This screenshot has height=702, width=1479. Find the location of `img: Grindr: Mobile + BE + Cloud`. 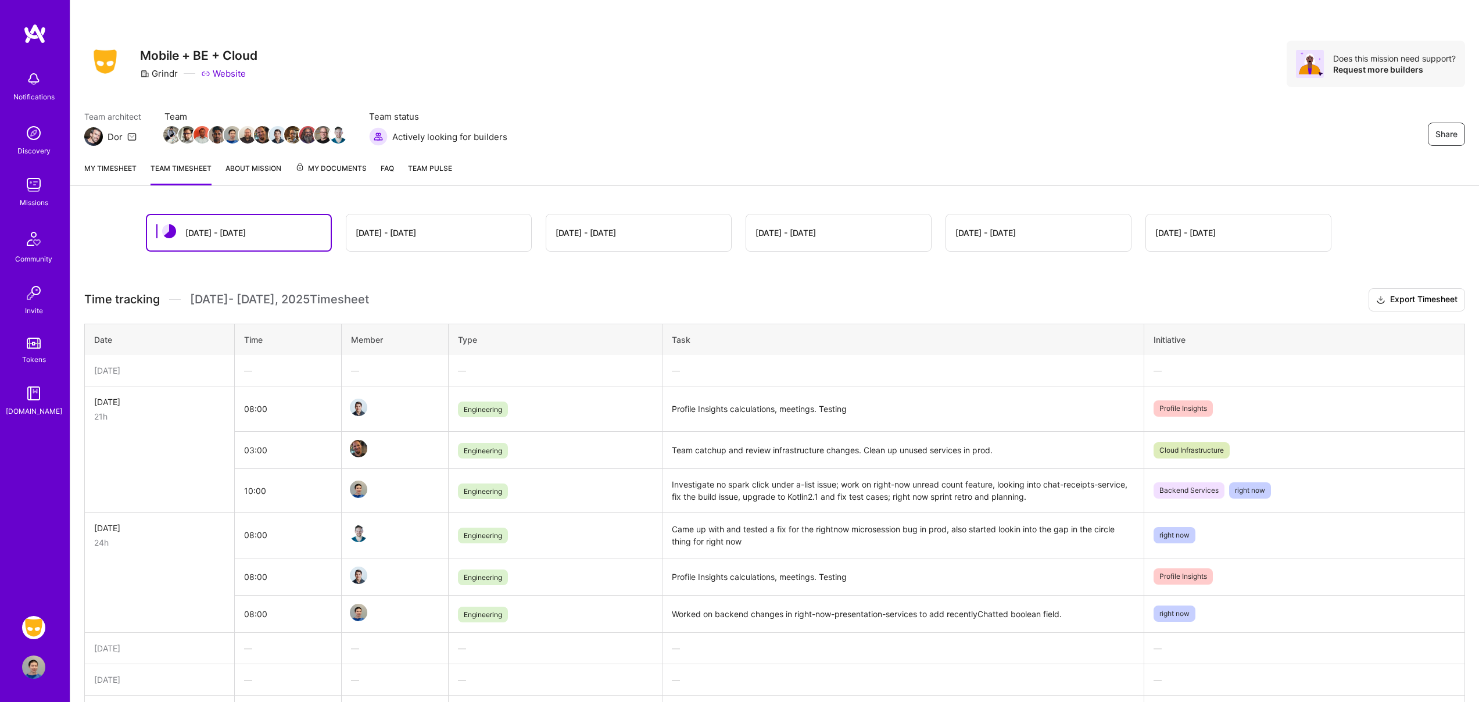

img: Grindr: Mobile + BE + Cloud is located at coordinates (34, 628).